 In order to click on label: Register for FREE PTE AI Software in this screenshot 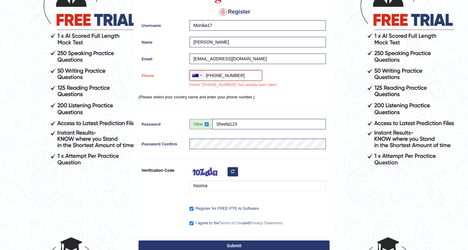, I will do `click(224, 209)`.